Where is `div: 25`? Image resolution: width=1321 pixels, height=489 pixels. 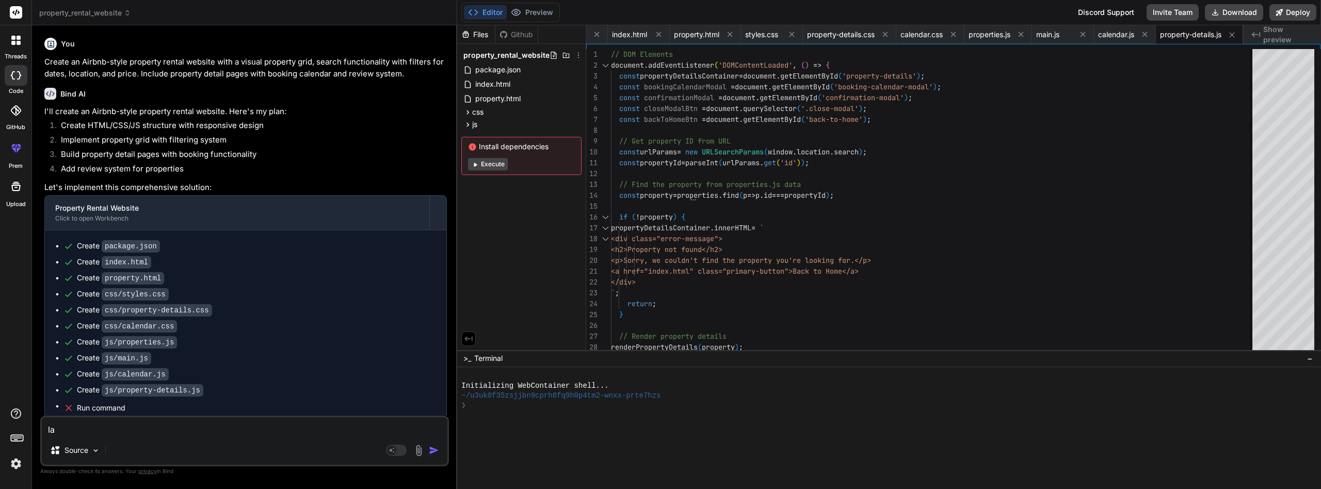 div: 25 is located at coordinates (592, 314).